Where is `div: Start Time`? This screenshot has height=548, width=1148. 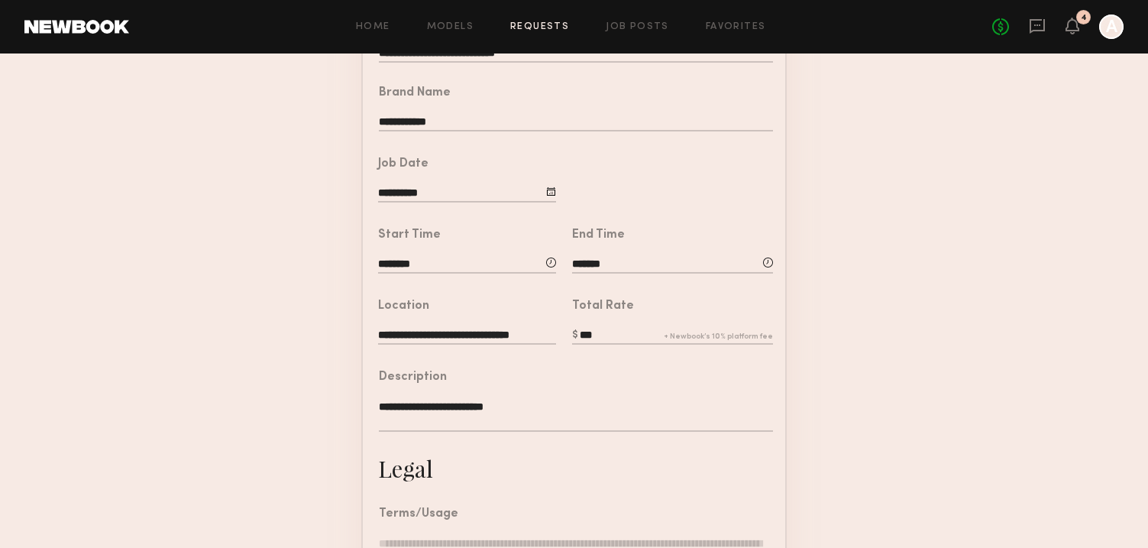 div: Start Time is located at coordinates (409, 235).